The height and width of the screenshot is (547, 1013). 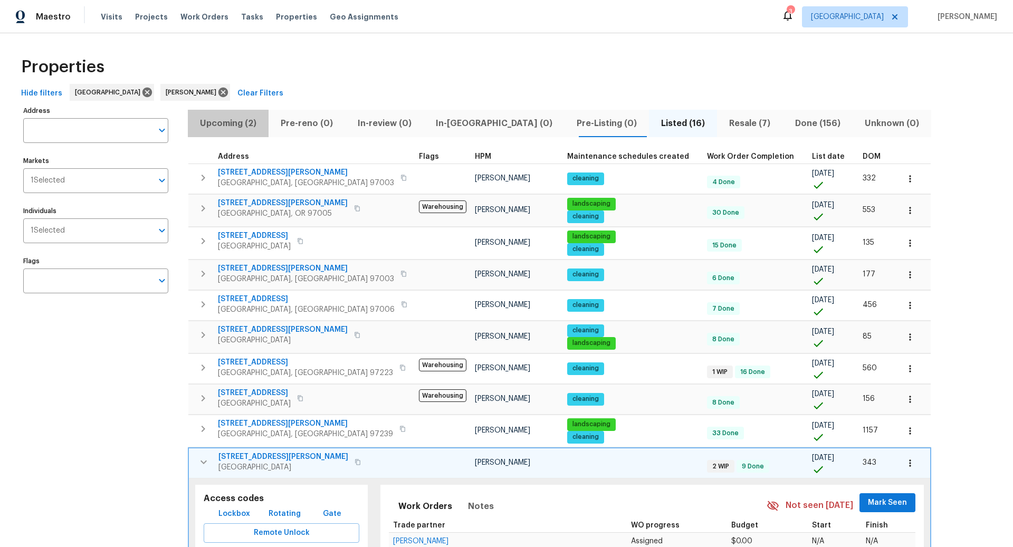 I want to click on span: Projects, so click(x=151, y=17).